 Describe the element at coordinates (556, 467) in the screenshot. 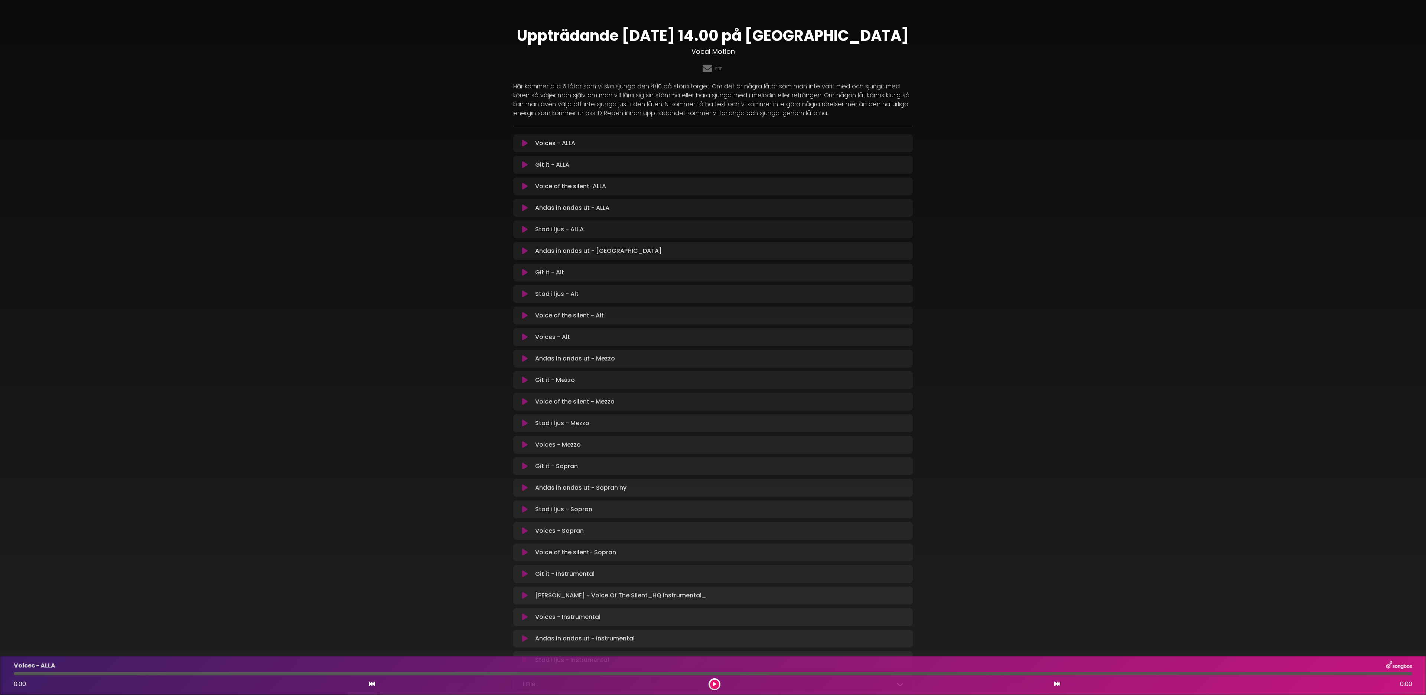

I see `p: Git it - Sopran` at that location.